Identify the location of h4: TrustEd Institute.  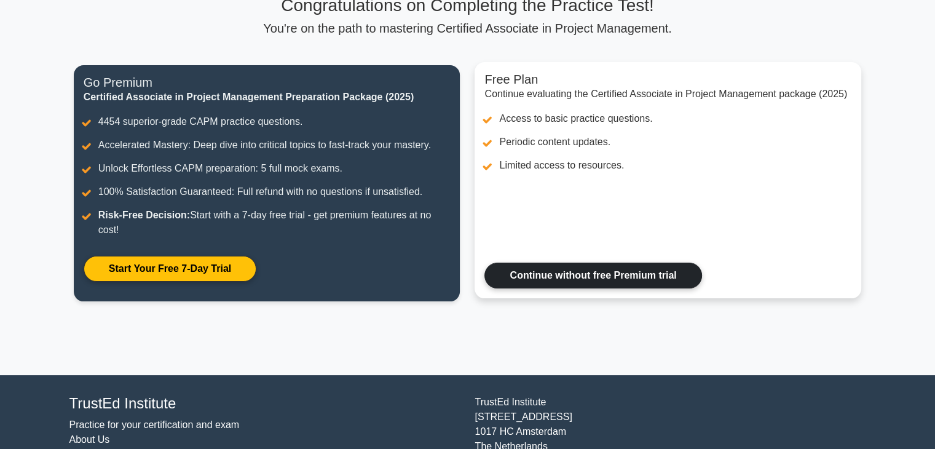
(265, 403).